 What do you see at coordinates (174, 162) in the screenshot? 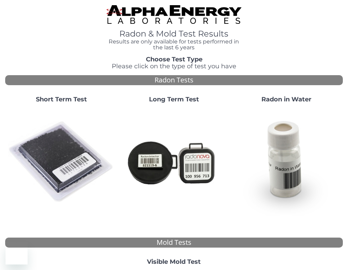
I see `img: Radtrak2vsRadtrak3.jpg` at bounding box center [174, 162].